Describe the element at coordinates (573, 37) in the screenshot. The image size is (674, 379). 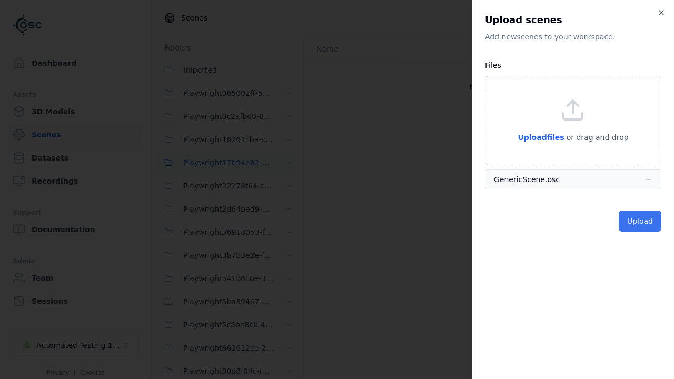
I see `p: Add new scene s to your workspace.` at that location.